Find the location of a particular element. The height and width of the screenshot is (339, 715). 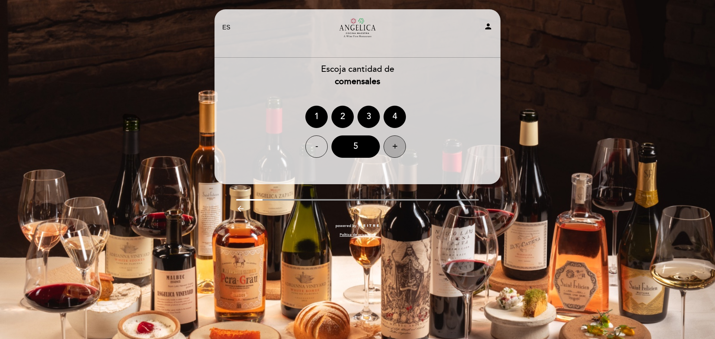

div: 2 is located at coordinates (343, 117).